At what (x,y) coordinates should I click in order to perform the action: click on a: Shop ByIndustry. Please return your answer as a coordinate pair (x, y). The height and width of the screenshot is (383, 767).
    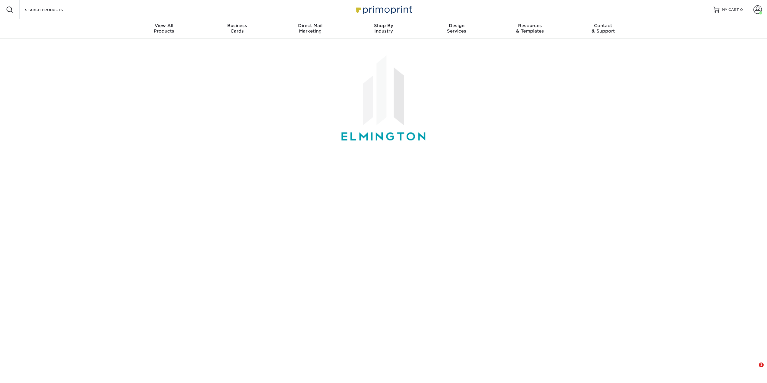
    Looking at the image, I should click on (383, 29).